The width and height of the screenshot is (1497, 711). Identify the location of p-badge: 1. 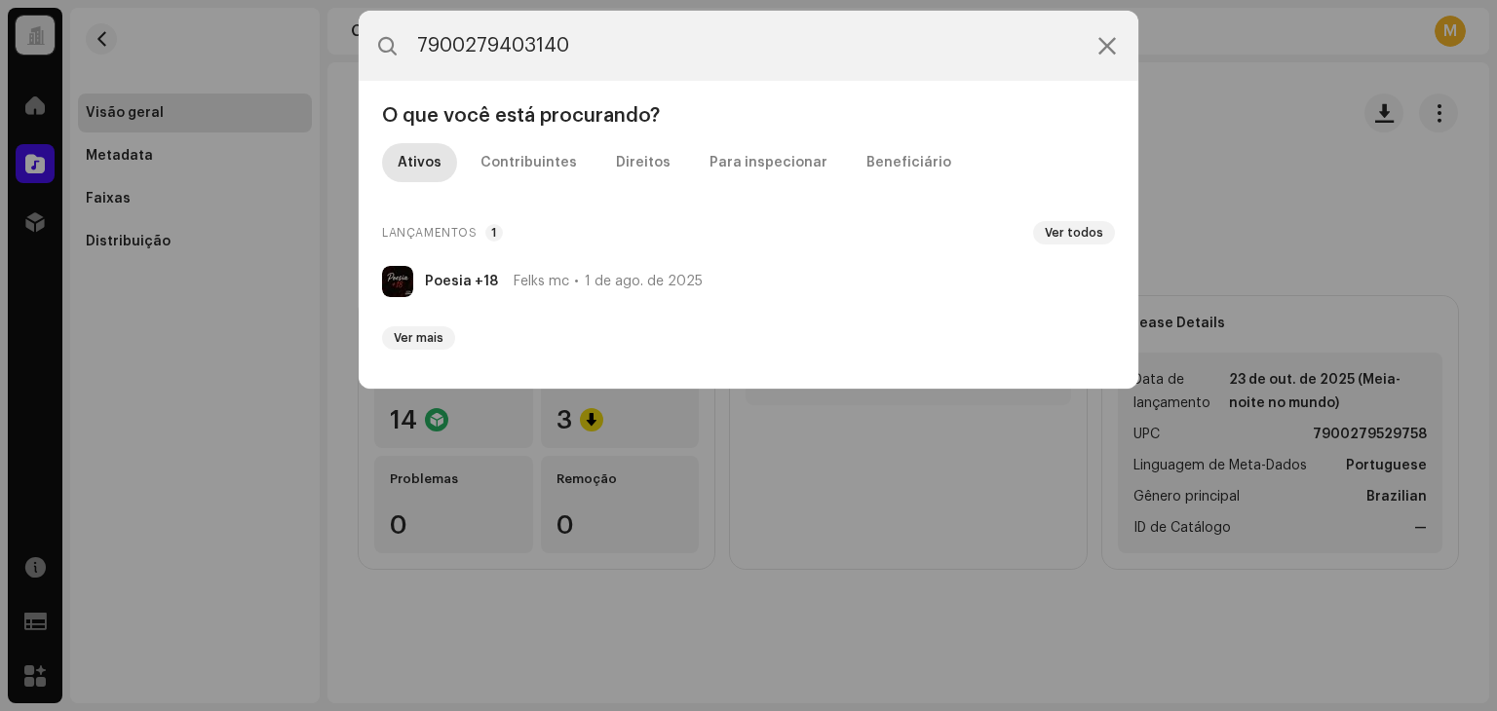
(494, 233).